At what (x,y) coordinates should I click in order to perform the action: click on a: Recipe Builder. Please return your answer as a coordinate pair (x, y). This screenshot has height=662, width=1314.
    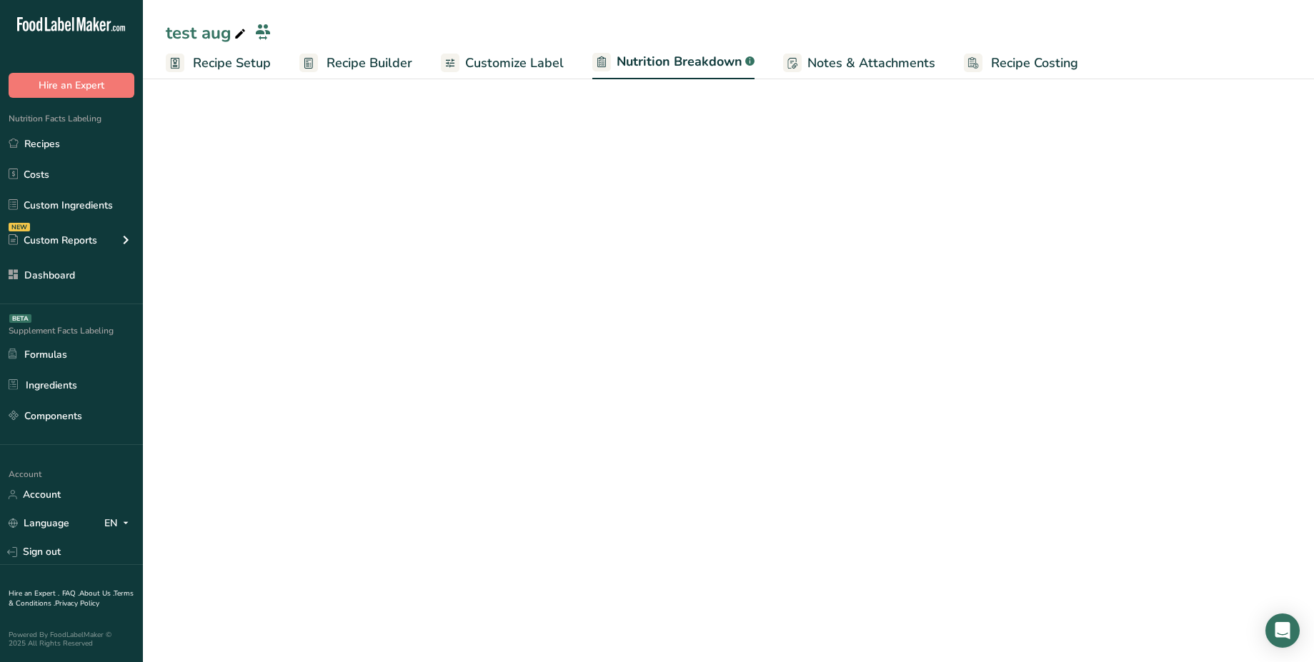
    Looking at the image, I should click on (356, 63).